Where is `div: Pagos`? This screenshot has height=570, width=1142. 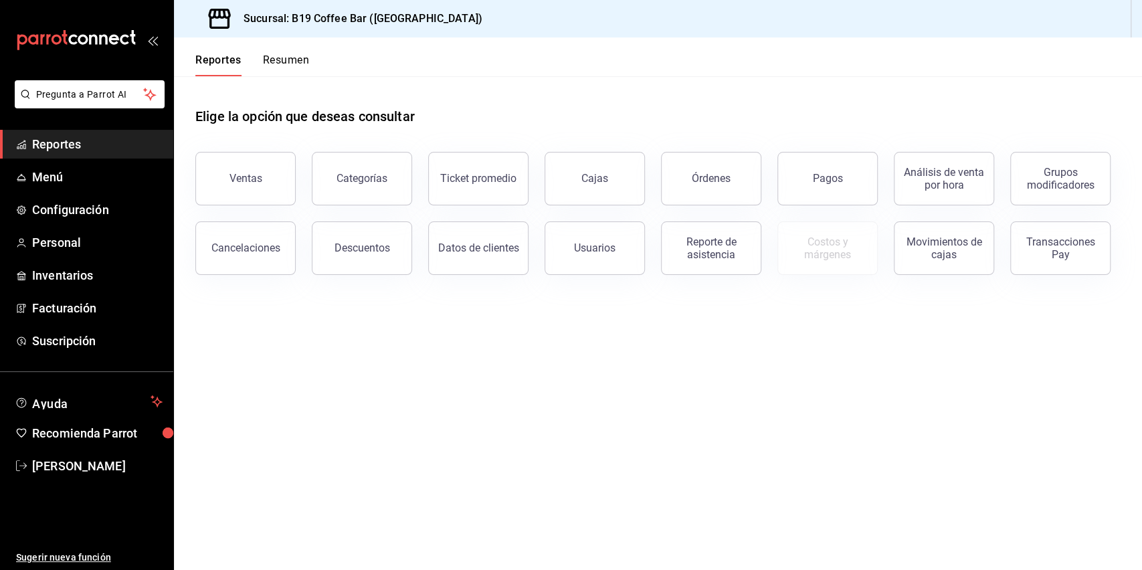
div: Pagos is located at coordinates (828, 178).